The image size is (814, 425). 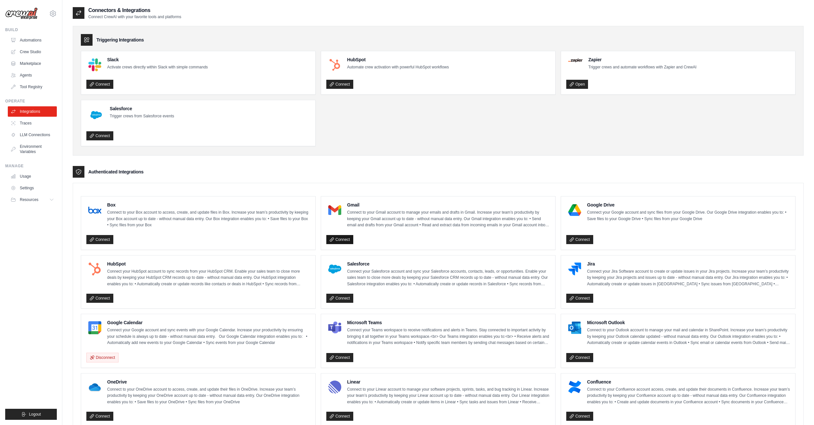 What do you see at coordinates (21, 14) in the screenshot?
I see `img: Logo` at bounding box center [21, 14].